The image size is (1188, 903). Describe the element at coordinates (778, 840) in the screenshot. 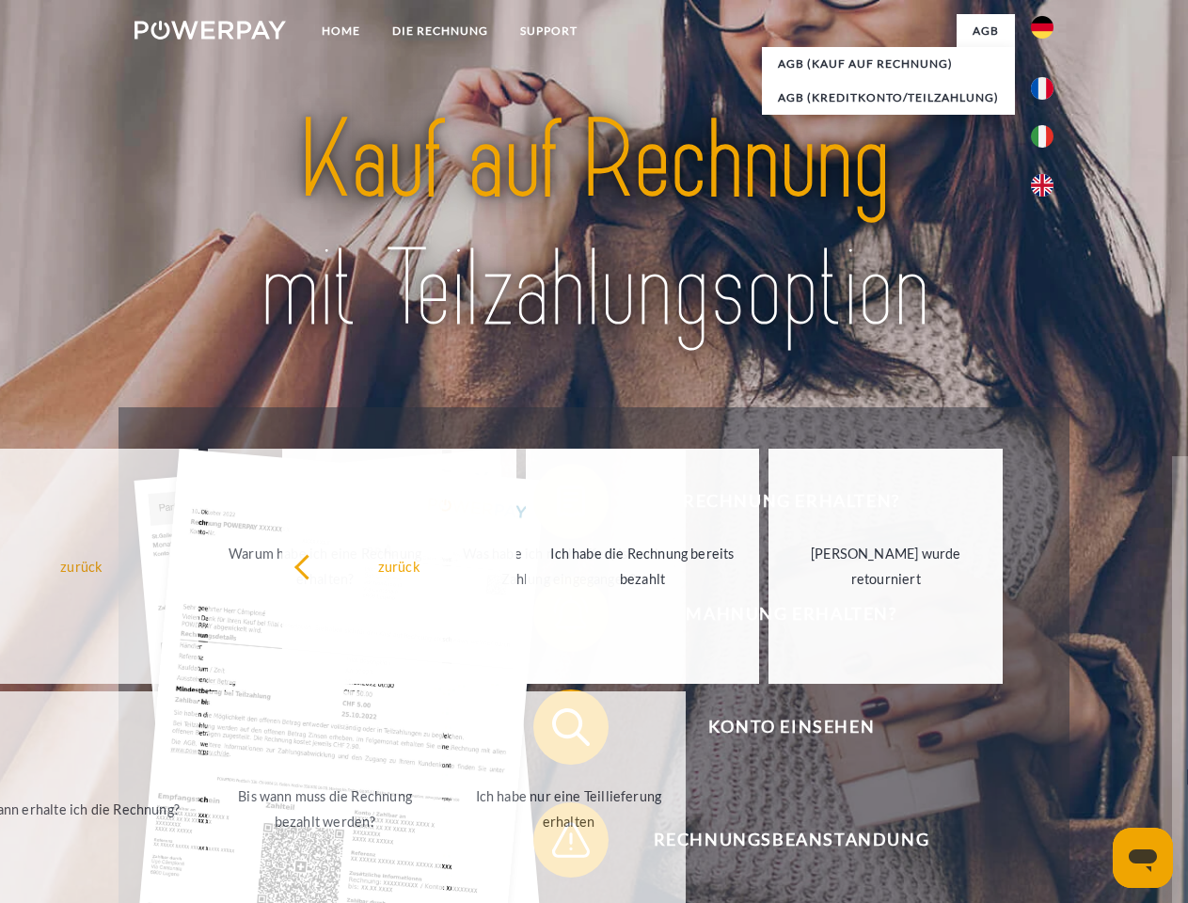

I see `a: Rechnungsbeanstandung` at that location.